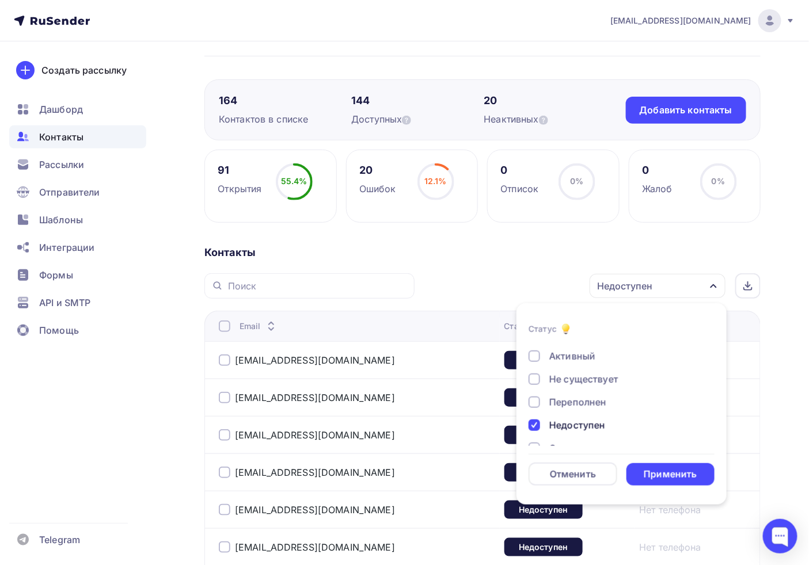  I want to click on a: Формы, so click(78, 275).